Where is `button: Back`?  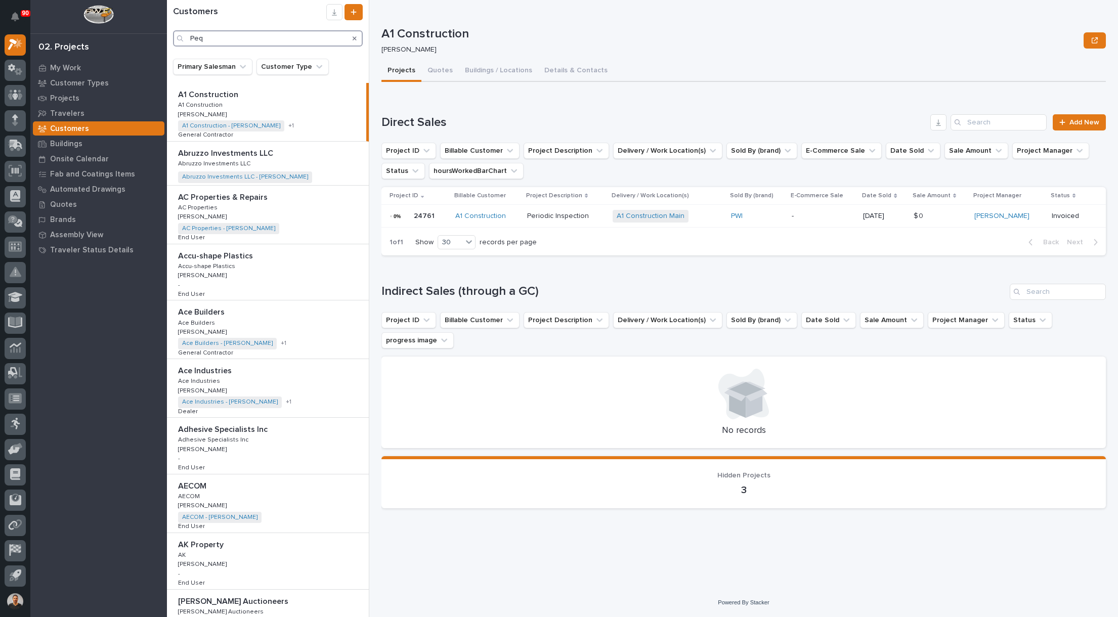 button: Back is located at coordinates (1042, 242).